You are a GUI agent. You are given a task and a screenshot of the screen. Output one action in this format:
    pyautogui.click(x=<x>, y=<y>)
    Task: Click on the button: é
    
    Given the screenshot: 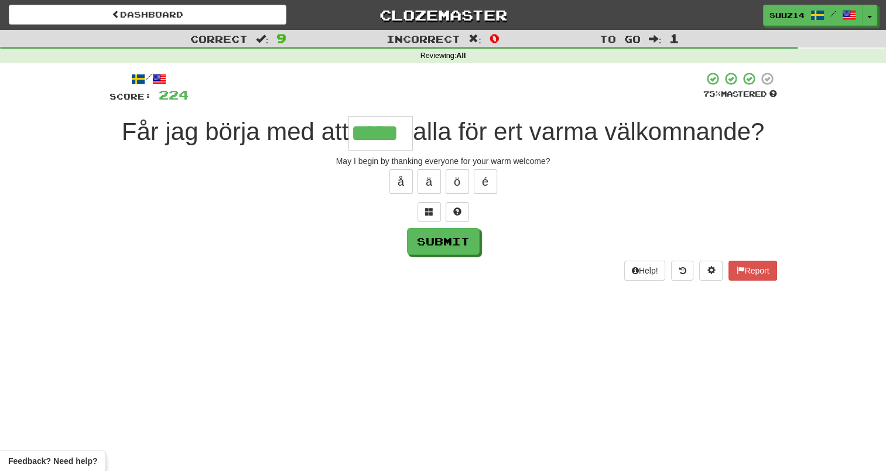 What is the action you would take?
    pyautogui.click(x=486, y=182)
    